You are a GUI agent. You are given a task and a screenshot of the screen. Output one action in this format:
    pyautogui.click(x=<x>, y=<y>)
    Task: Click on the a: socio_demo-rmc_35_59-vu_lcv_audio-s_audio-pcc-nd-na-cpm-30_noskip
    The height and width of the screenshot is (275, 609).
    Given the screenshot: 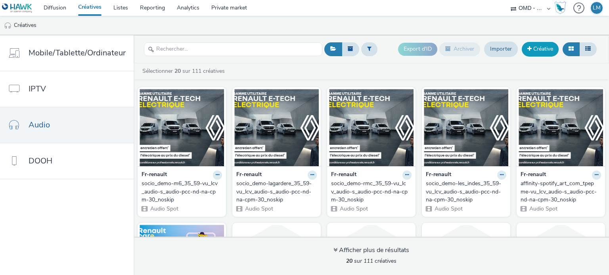 What is the action you would take?
    pyautogui.click(x=371, y=192)
    